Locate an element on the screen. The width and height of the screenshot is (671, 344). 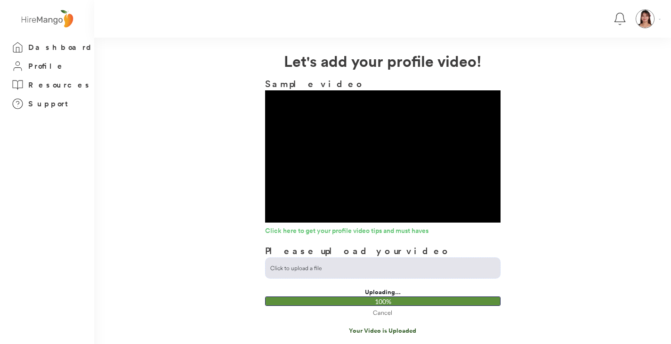
a: Click here to get your profile video tips and must haves is located at coordinates (383, 232).